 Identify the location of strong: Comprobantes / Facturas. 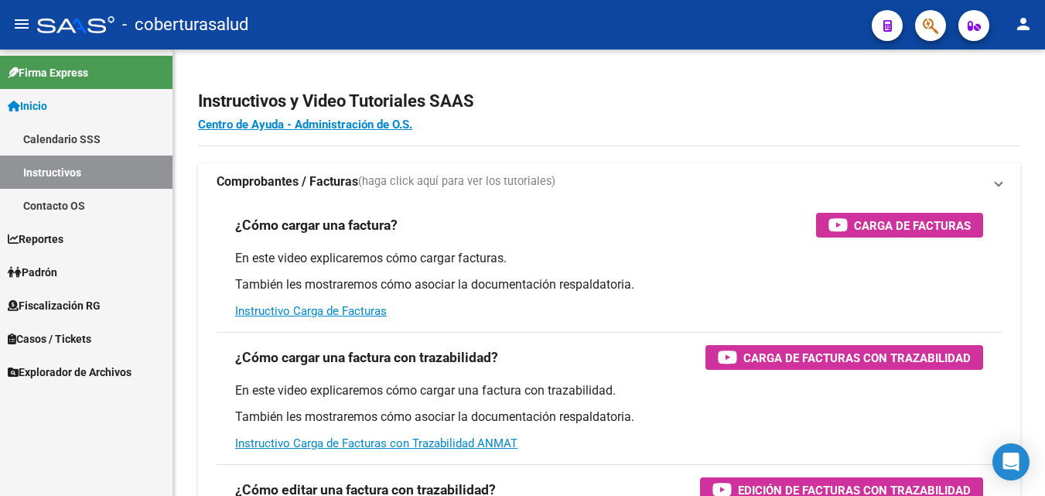
(287, 182).